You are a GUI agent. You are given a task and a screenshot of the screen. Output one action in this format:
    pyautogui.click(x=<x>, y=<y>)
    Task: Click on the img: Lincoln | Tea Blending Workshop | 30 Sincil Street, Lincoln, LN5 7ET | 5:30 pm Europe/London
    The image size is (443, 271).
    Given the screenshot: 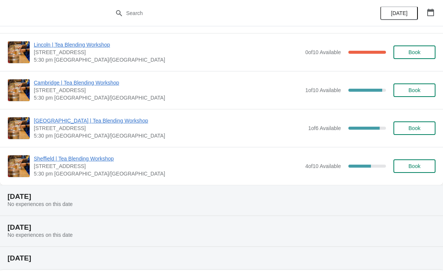 What is the action you would take?
    pyautogui.click(x=19, y=52)
    